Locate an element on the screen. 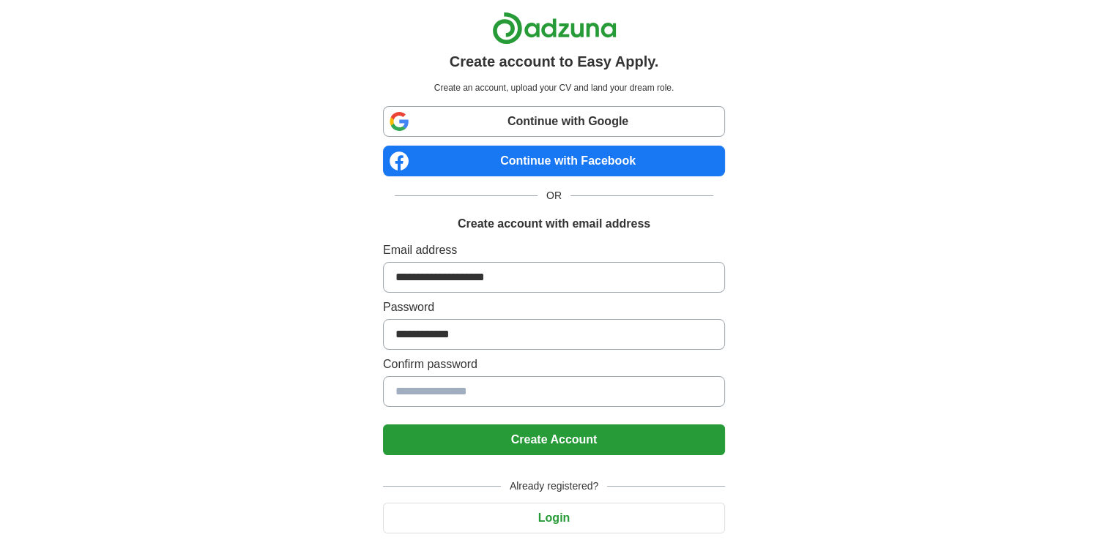 The width and height of the screenshot is (1108, 540). p: Create an account, upload your CV and land your dream role. is located at coordinates (554, 88).